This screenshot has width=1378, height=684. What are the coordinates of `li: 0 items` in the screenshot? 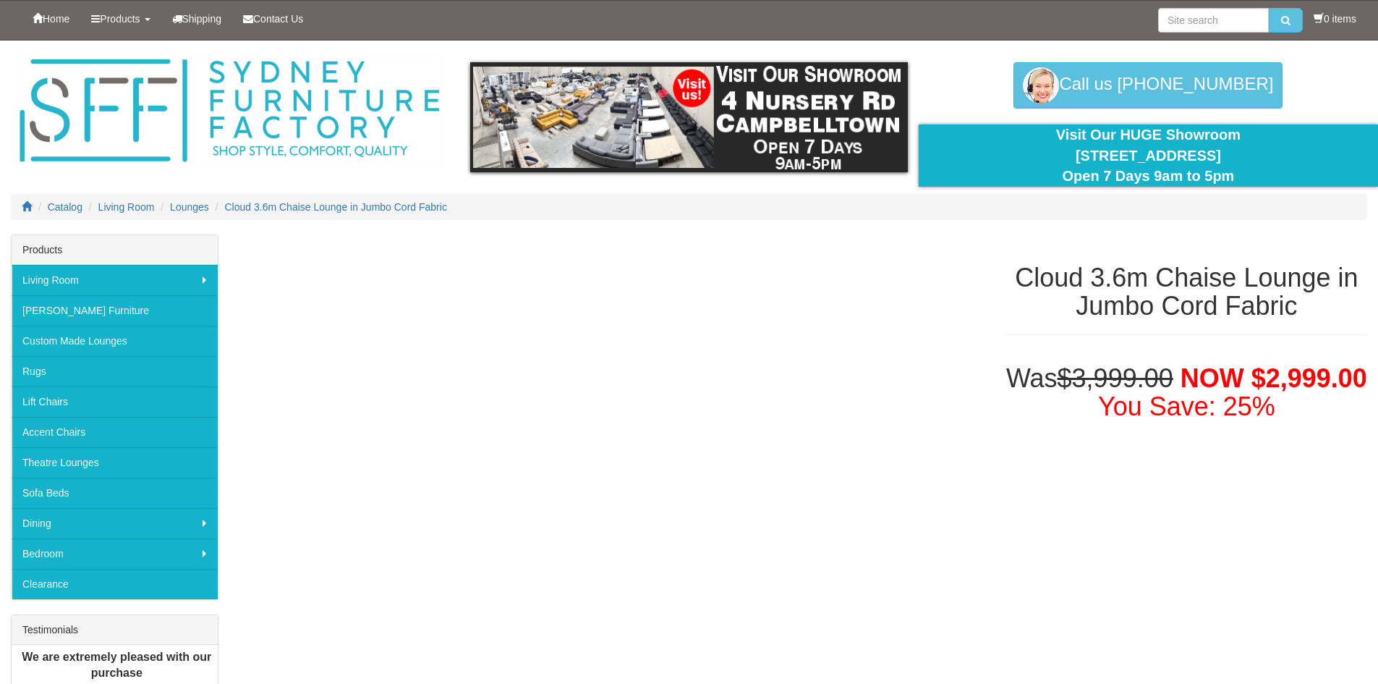 It's located at (1335, 19).